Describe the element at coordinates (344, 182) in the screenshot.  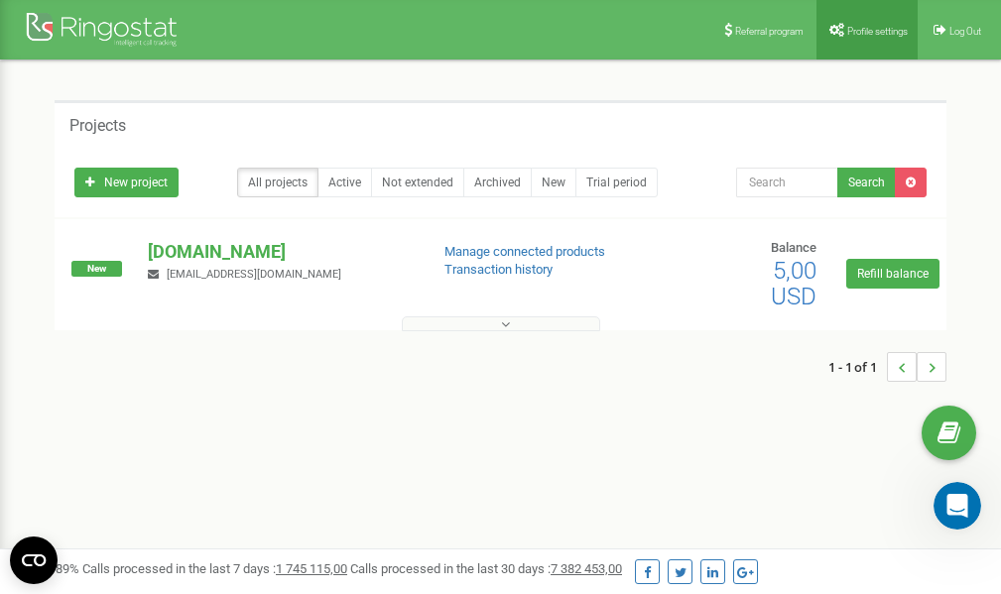
I see `a: Active` at that location.